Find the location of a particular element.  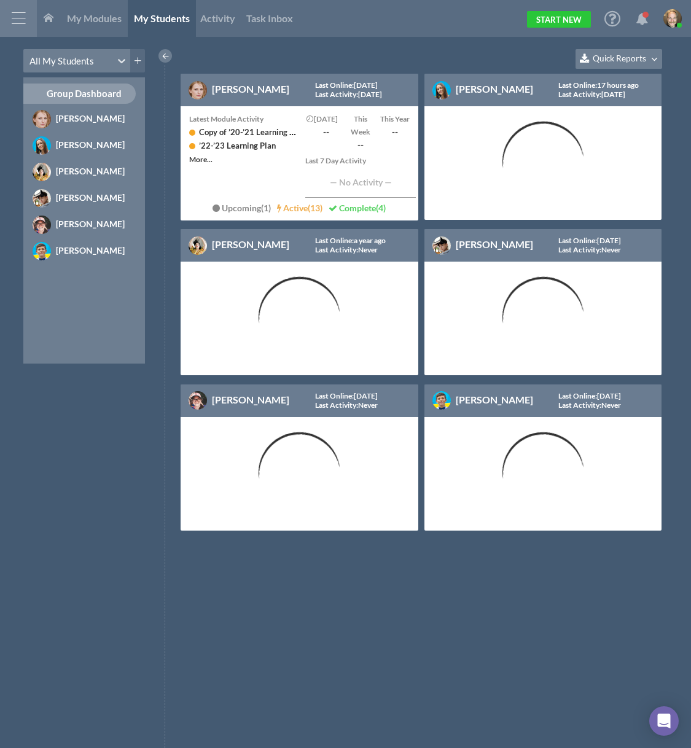

span: Activity is located at coordinates (217, 18).